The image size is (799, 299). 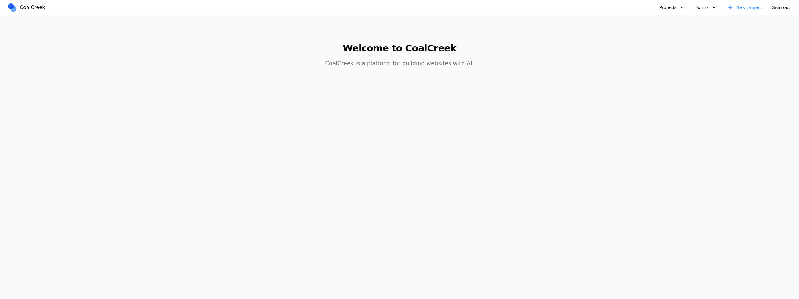 What do you see at coordinates (399, 48) in the screenshot?
I see `h1: Welcome to CoalCreek` at bounding box center [399, 48].